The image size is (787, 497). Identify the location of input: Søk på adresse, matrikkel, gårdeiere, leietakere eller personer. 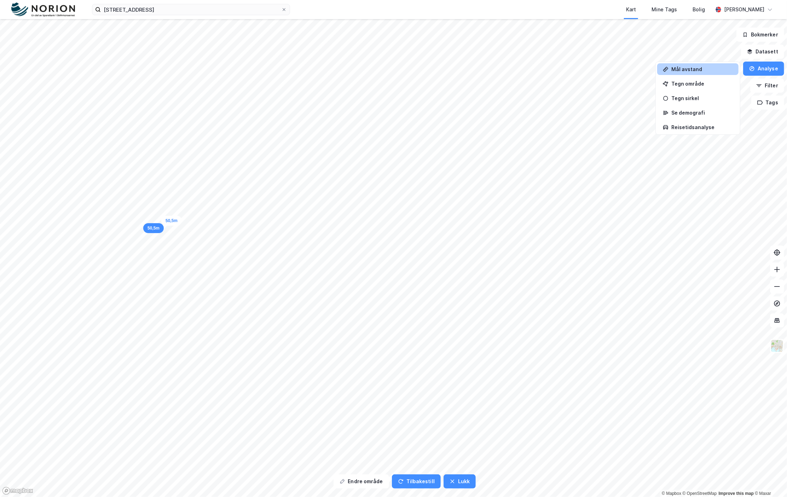
(191, 10).